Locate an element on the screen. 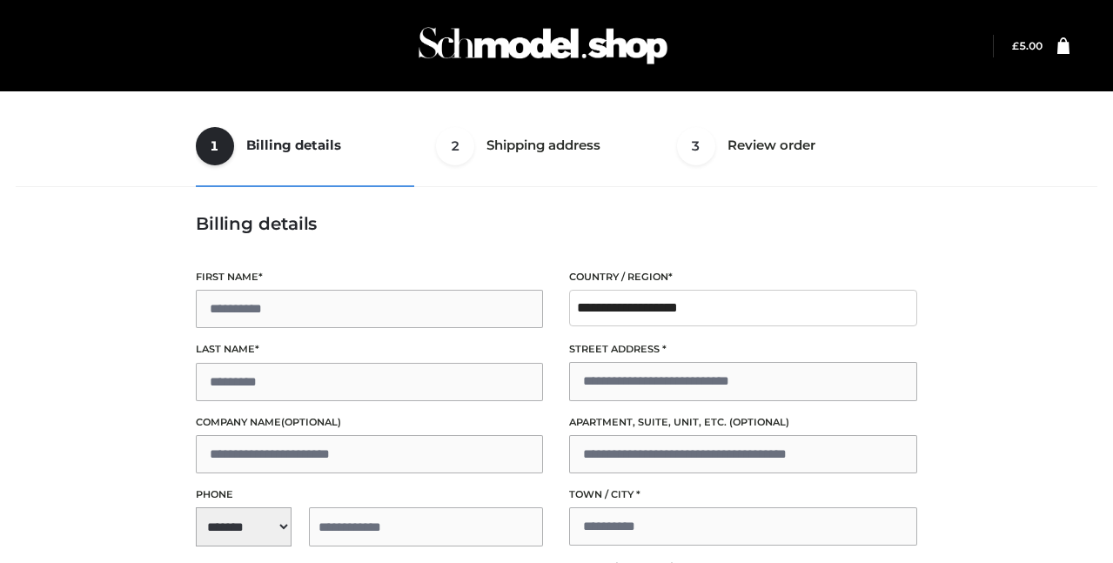 The width and height of the screenshot is (1113, 563). label: Last name is located at coordinates (370, 349).